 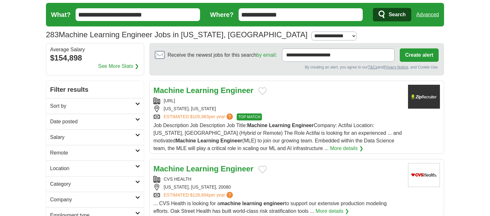 What do you see at coordinates (95, 153) in the screenshot?
I see `a: Remote` at bounding box center [95, 153].